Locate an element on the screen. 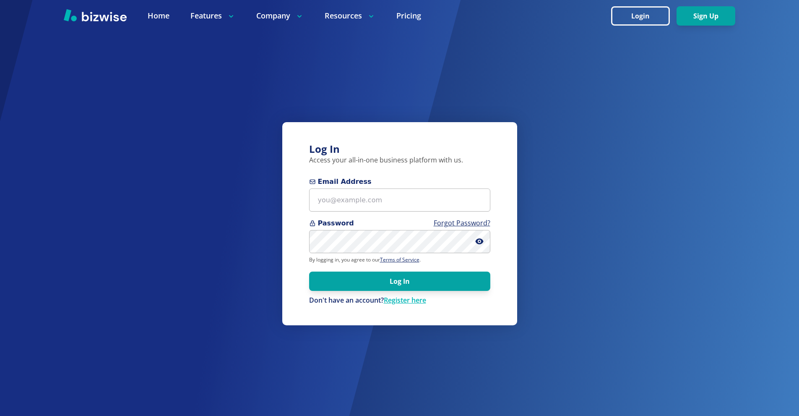 The height and width of the screenshot is (416, 799). input: you@example.com is located at coordinates (400, 200).